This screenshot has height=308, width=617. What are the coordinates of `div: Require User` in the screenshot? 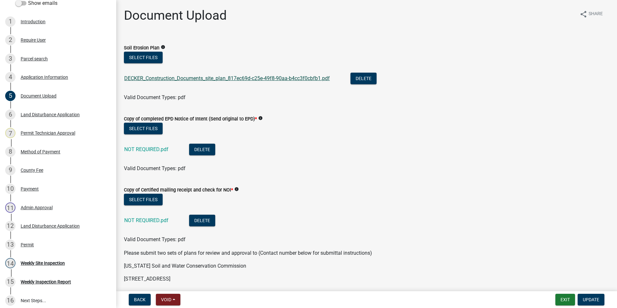 It's located at (33, 40).